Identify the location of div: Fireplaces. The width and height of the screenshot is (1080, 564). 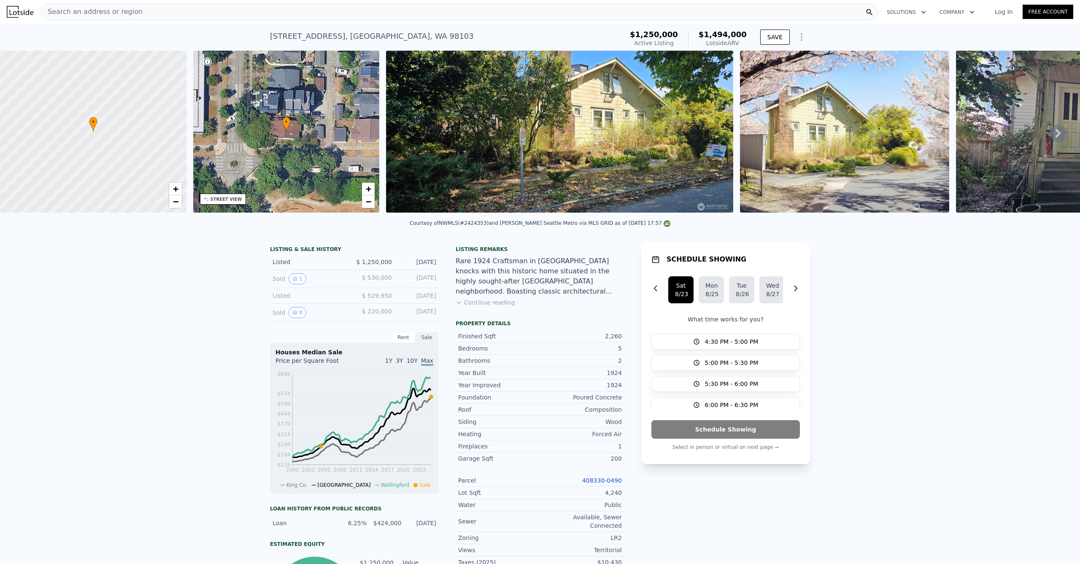
(499, 446).